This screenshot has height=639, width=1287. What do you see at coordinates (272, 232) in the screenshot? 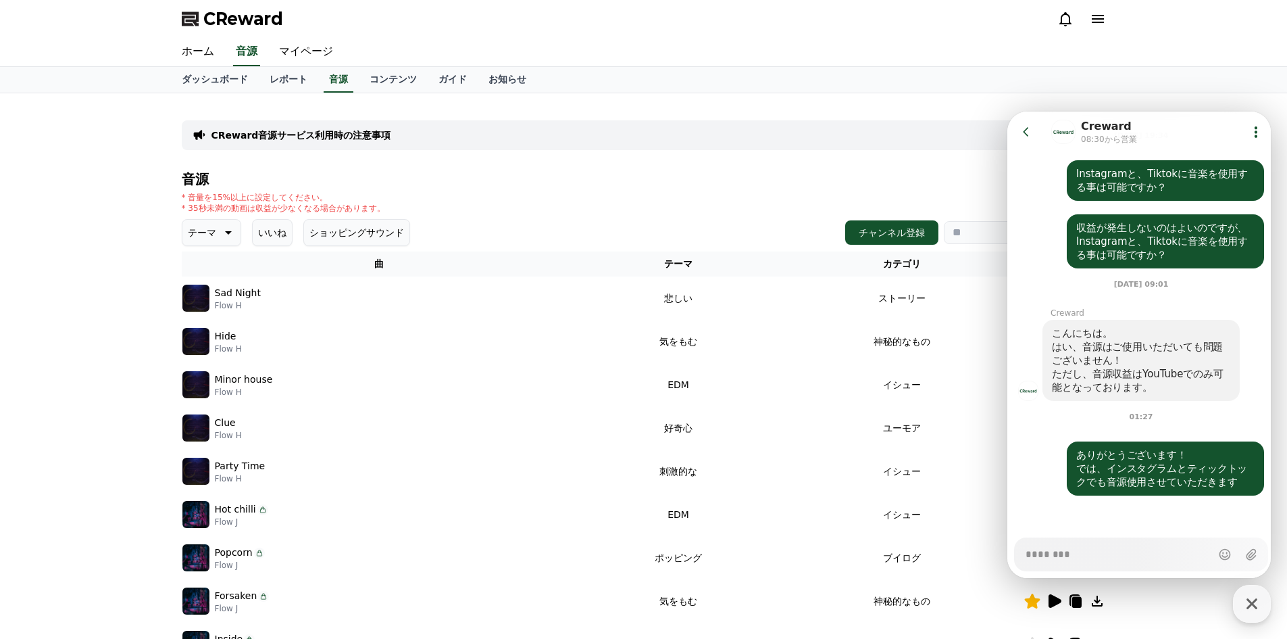
I see `button: いいね` at bounding box center [272, 232].